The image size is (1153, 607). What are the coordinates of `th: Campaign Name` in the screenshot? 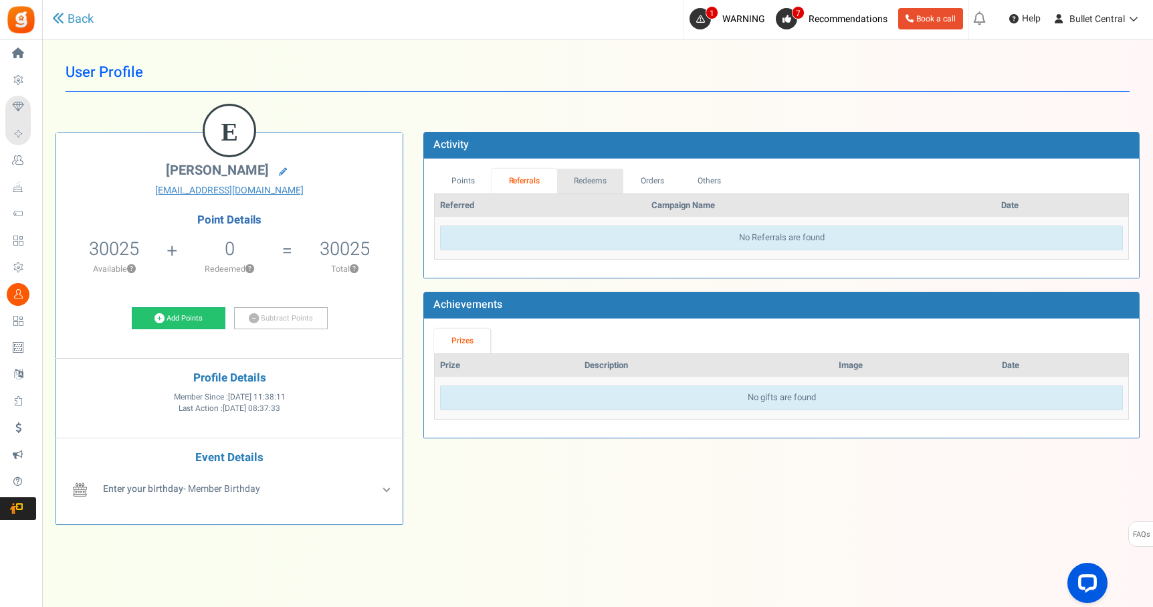 It's located at (821, 205).